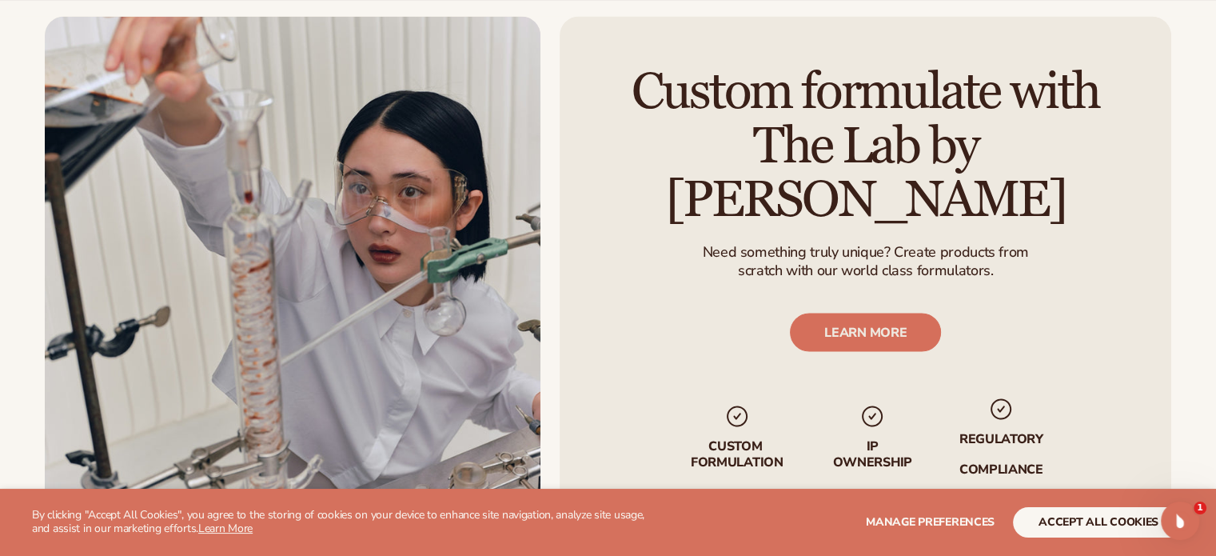 The width and height of the screenshot is (1216, 556). What do you see at coordinates (736, 453) in the screenshot?
I see `p: Custom formulation` at bounding box center [736, 453].